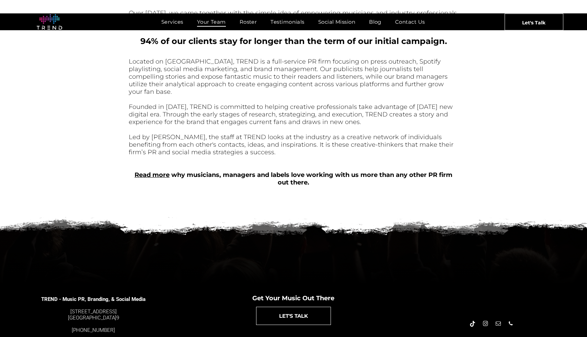  Describe the element at coordinates (410, 22) in the screenshot. I see `a: Contact Us` at that location.